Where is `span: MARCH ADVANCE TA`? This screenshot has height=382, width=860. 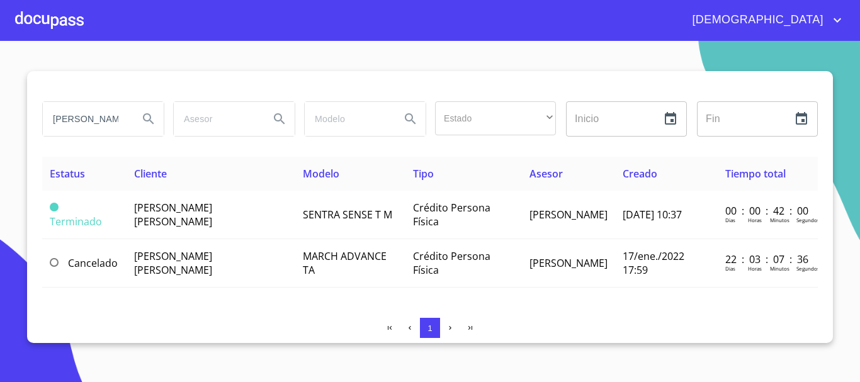 span: MARCH ADVANCE TA is located at coordinates (344, 263).